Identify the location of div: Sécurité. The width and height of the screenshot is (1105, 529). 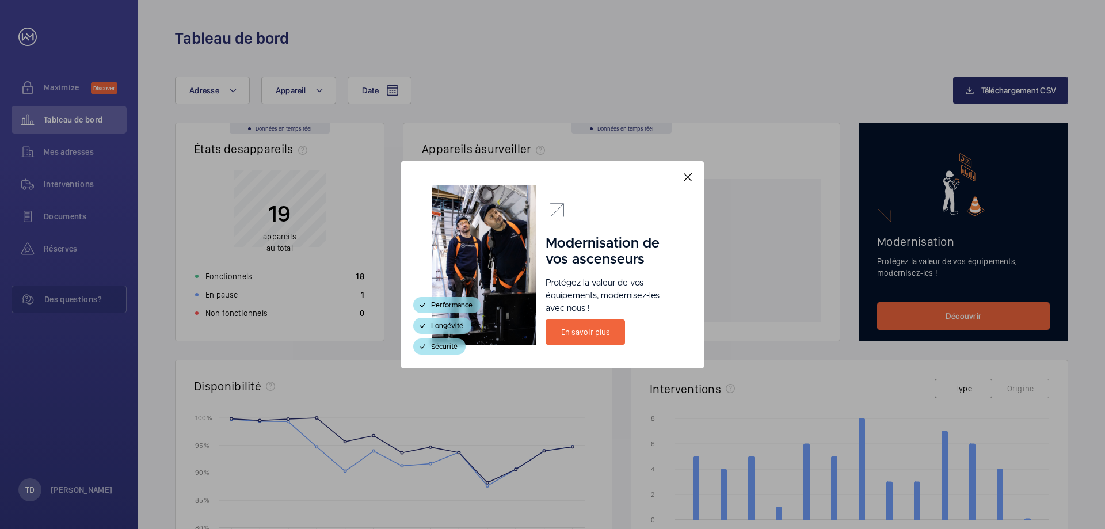
(439, 347).